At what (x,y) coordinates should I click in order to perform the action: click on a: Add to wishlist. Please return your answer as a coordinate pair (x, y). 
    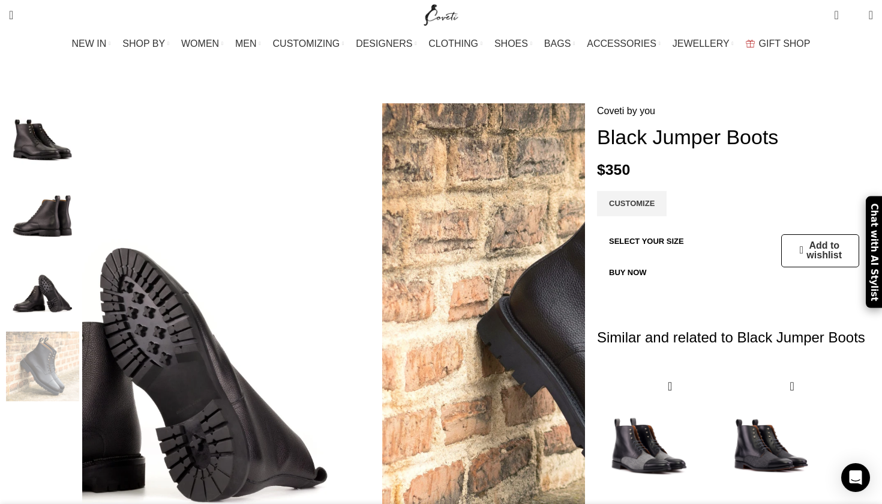
    Looking at the image, I should click on (821, 250).